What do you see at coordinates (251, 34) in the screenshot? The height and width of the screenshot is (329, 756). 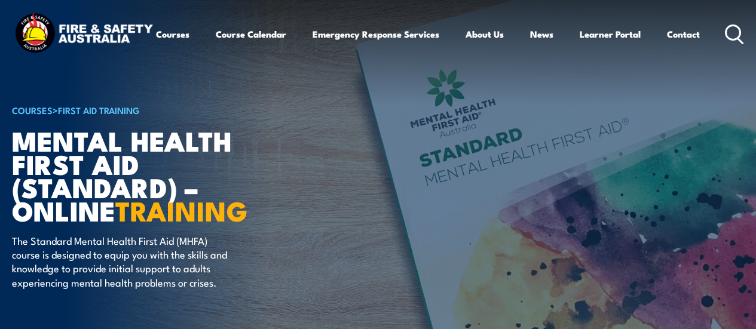 I see `a: Course Calendar` at bounding box center [251, 34].